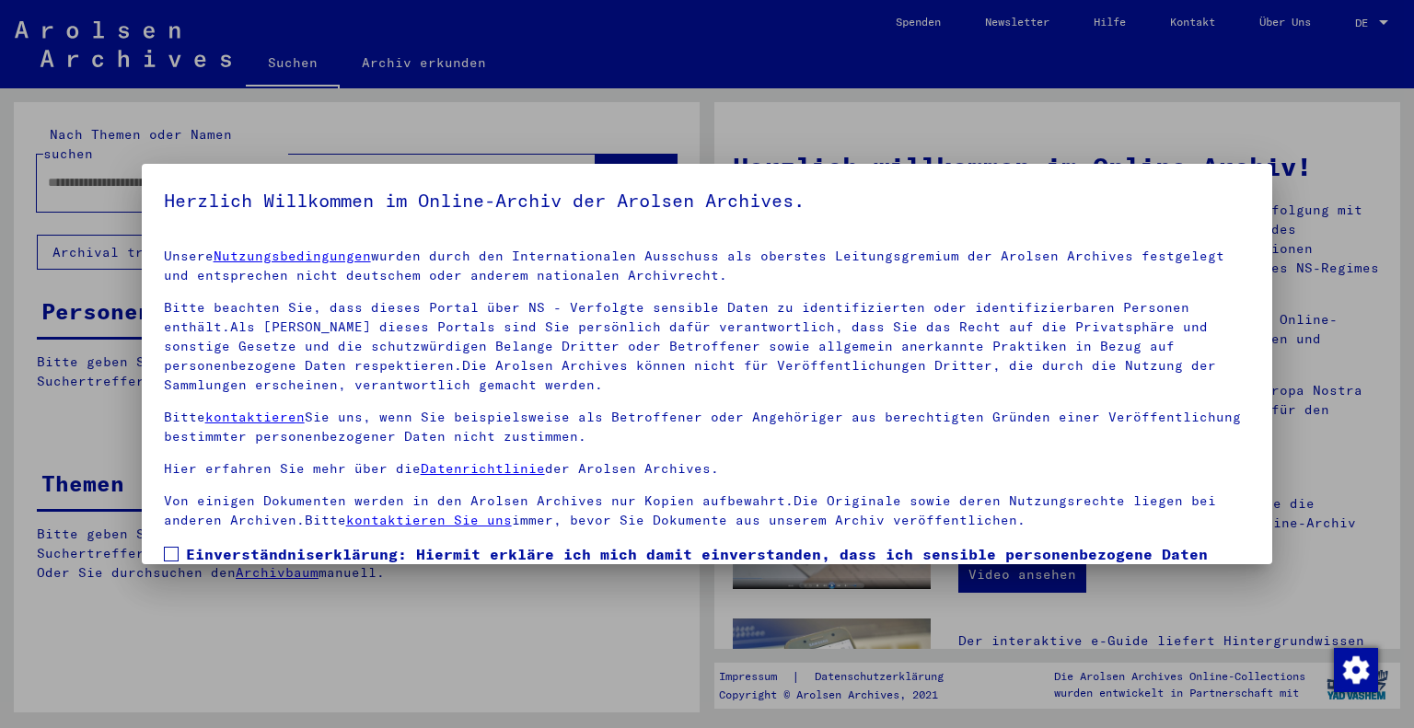 This screenshot has height=728, width=1414. What do you see at coordinates (292, 256) in the screenshot?
I see `a: Nutzungsbedingungen` at bounding box center [292, 256].